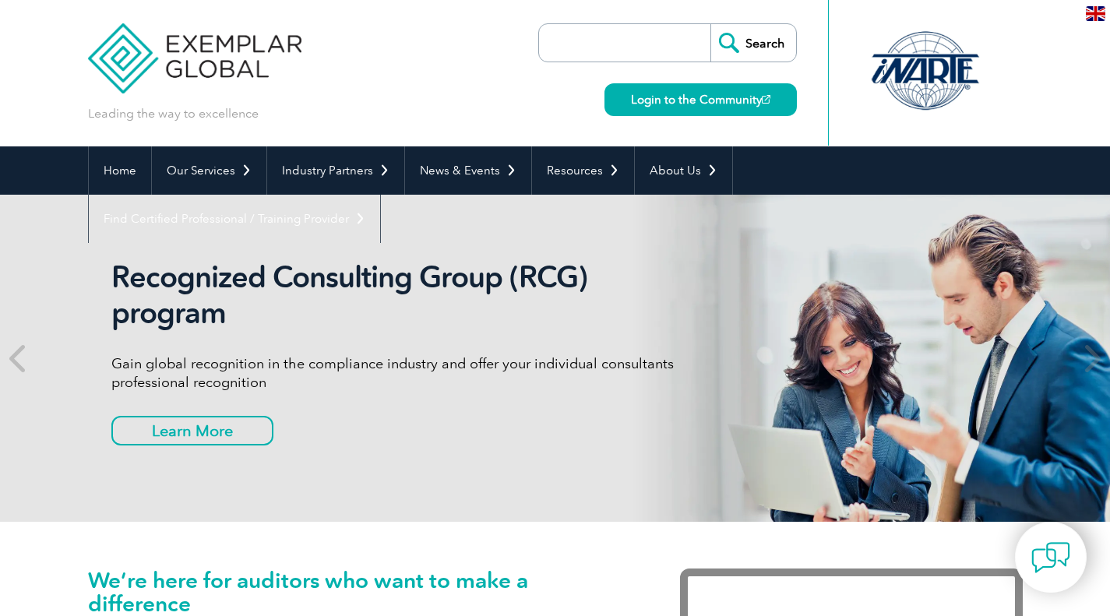 The width and height of the screenshot is (1110, 616). What do you see at coordinates (468, 171) in the screenshot?
I see `a: News & Events` at bounding box center [468, 171].